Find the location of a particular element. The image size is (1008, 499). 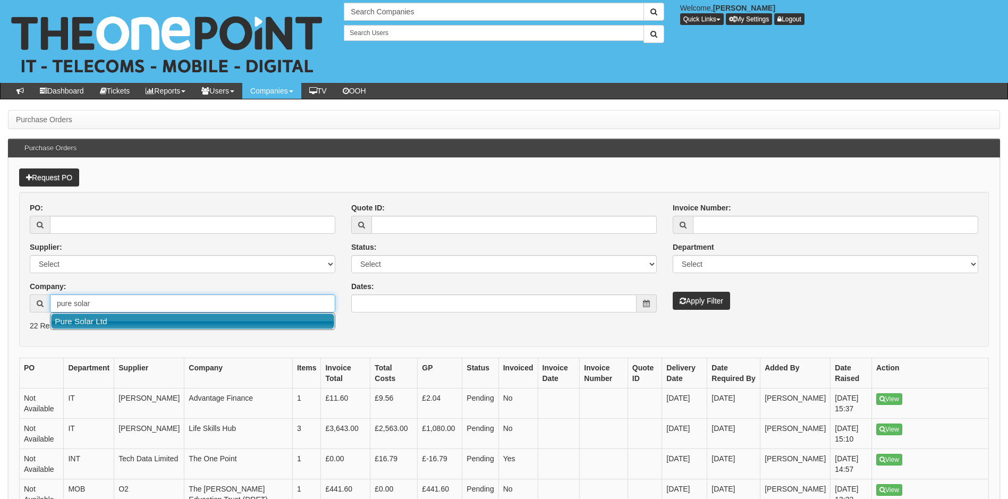

a: Companies is located at coordinates (272, 91).